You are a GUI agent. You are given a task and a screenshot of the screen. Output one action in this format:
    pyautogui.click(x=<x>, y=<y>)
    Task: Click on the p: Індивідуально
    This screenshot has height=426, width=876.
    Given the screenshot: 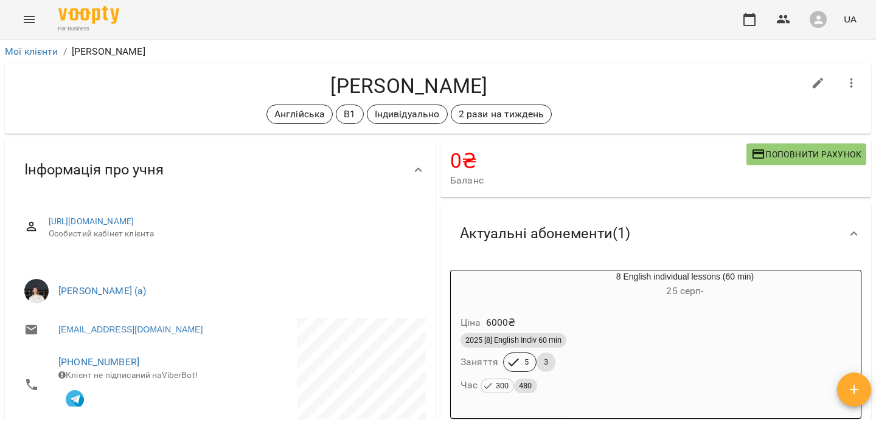 What is the action you would take?
    pyautogui.click(x=407, y=114)
    